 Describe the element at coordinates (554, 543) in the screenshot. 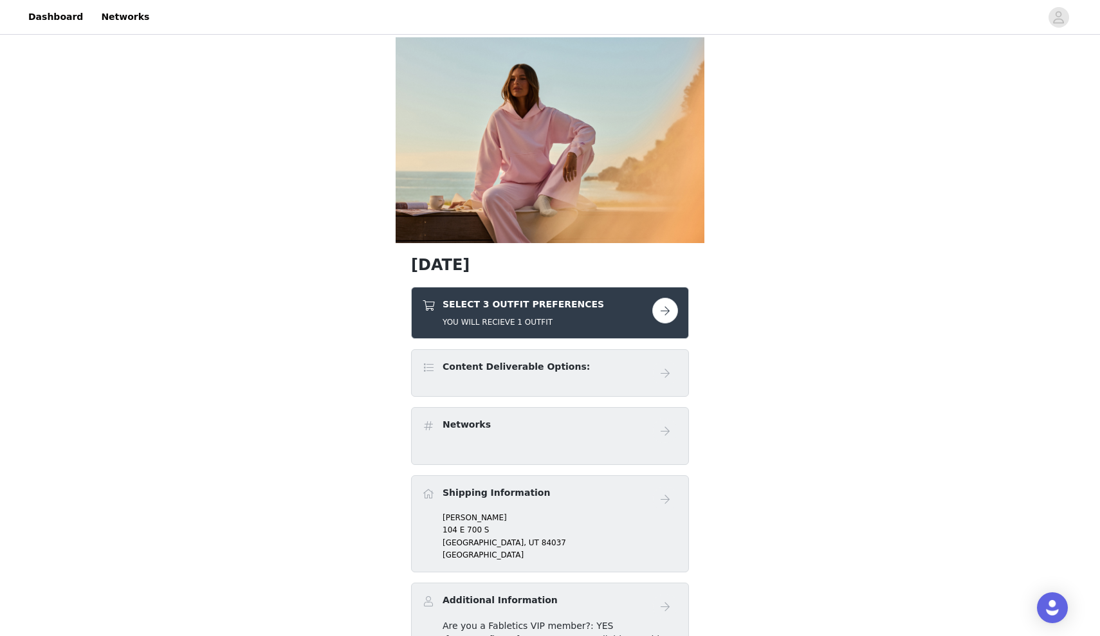

I see `span: 84037` at that location.